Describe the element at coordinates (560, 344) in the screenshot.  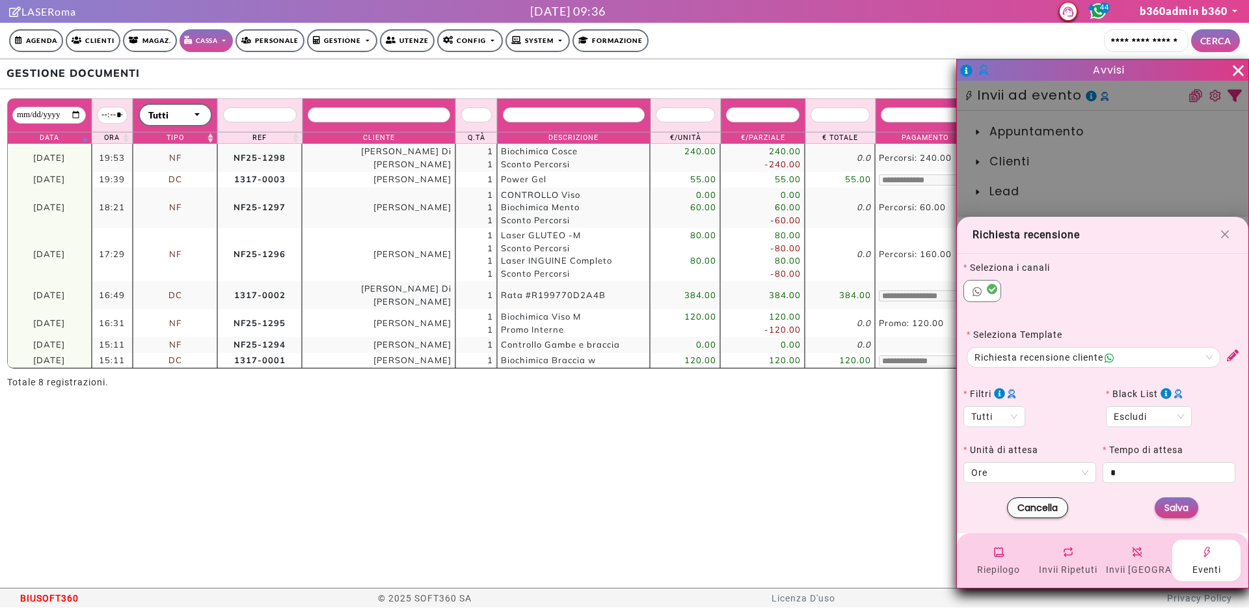
I see `span: Controllo Gambe e braccia` at that location.